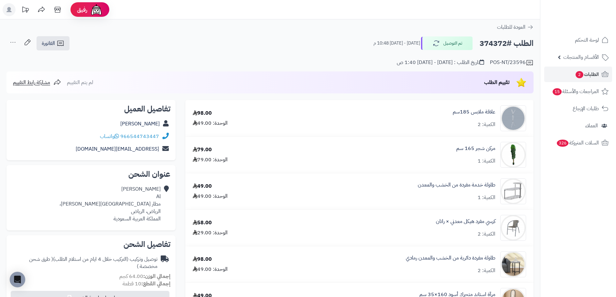 The image size is (616, 297). Describe the element at coordinates (578, 109) in the screenshot. I see `a: طلبات الإرجاع` at that location.